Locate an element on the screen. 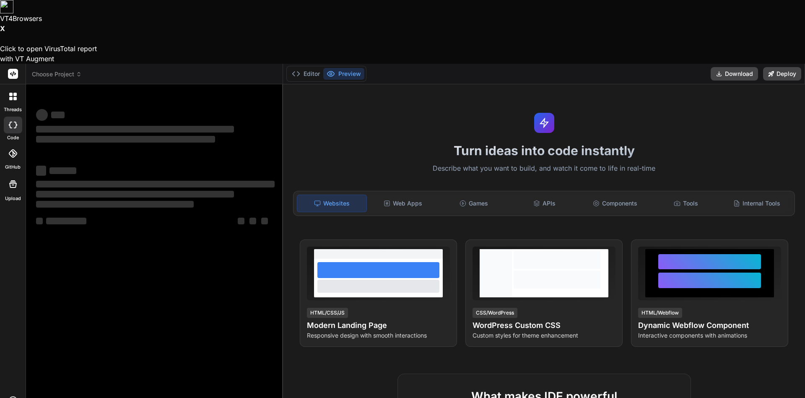 The height and width of the screenshot is (398, 805). div: Web Apps is located at coordinates (403, 203).